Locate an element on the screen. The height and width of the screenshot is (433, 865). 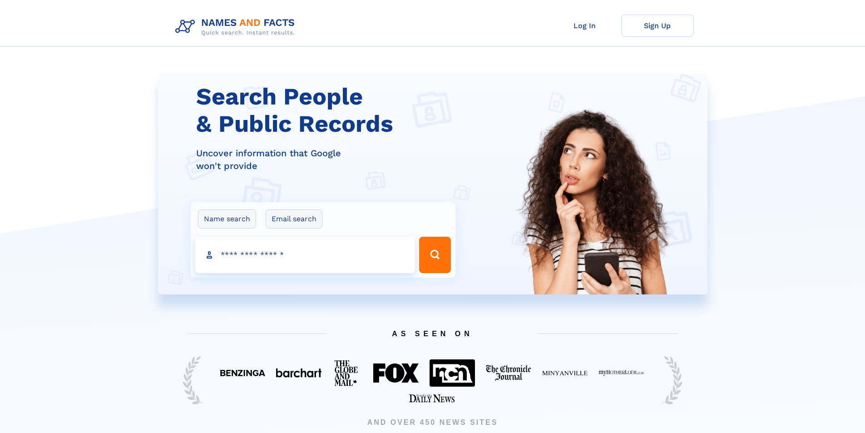
label: Name search is located at coordinates (227, 219).